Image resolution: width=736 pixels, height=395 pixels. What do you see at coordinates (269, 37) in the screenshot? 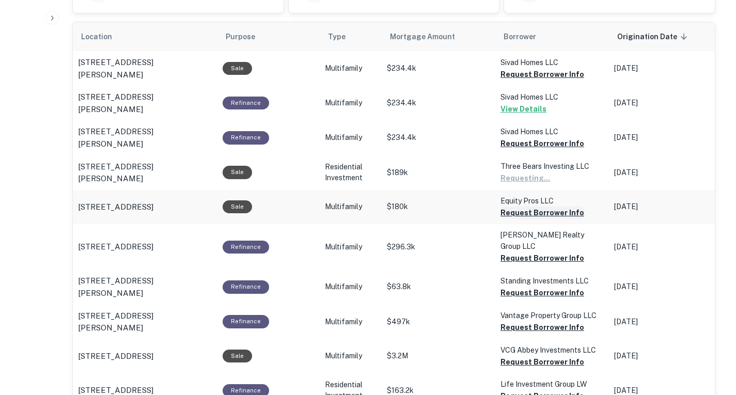
I see `th: Purpose` at bounding box center [269, 37].